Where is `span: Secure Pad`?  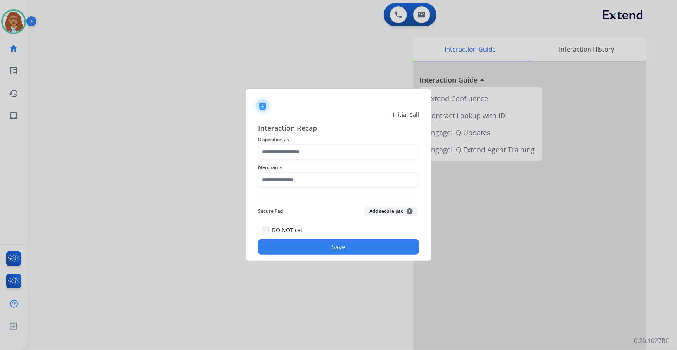 span: Secure Pad is located at coordinates (270, 211).